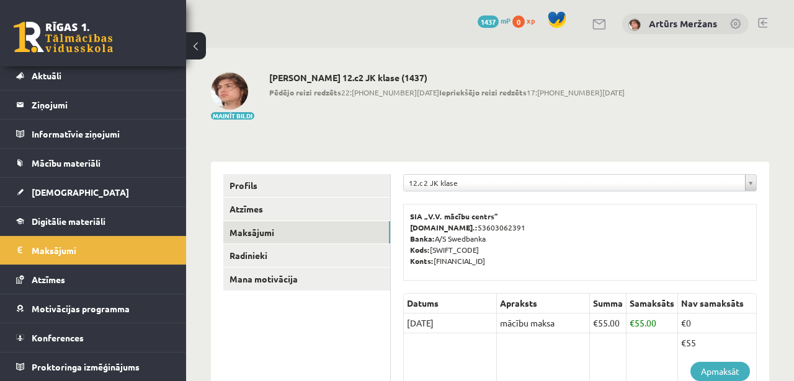  What do you see at coordinates (306, 185) in the screenshot?
I see `a: Profils` at bounding box center [306, 185].